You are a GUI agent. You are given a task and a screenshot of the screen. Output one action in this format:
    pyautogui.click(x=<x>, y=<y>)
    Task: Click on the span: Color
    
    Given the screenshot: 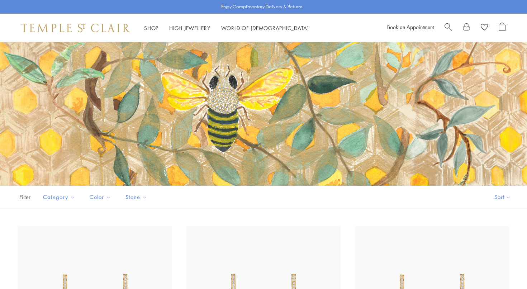 What is the action you would take?
    pyautogui.click(x=101, y=197)
    